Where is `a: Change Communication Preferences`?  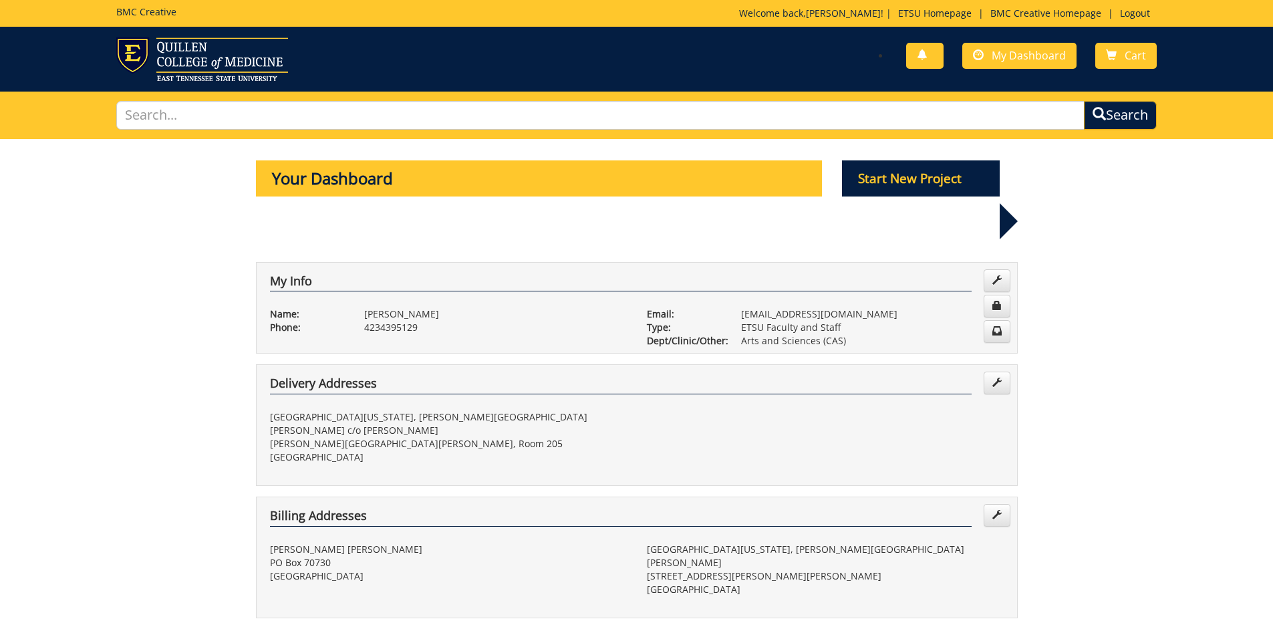 a: Change Communication Preferences is located at coordinates (997, 332).